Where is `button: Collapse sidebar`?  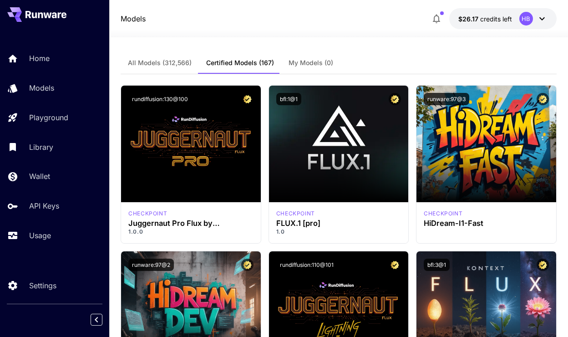
button: Collapse sidebar is located at coordinates (96, 319).